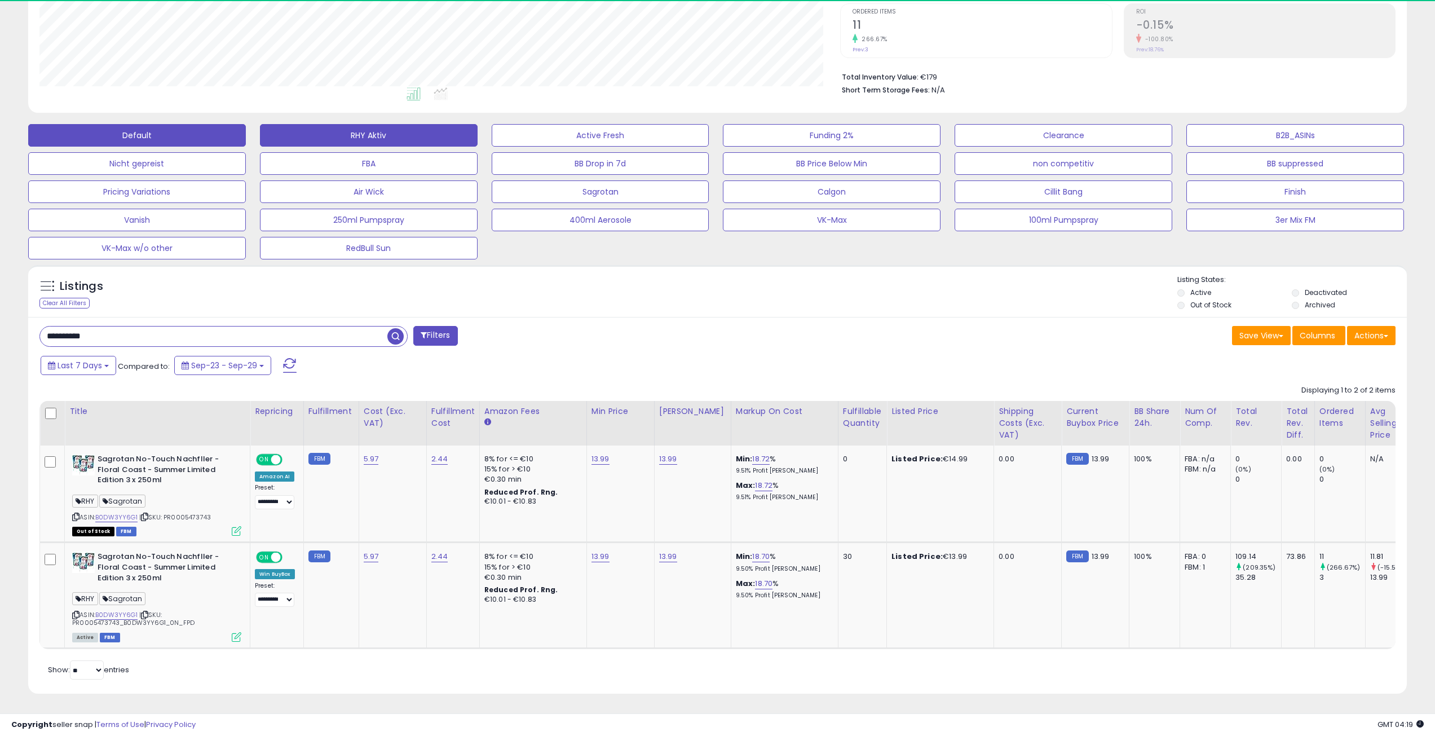 This screenshot has height=736, width=1435. Describe the element at coordinates (223, 365) in the screenshot. I see `button: Sep-23 - Sep-29` at that location.